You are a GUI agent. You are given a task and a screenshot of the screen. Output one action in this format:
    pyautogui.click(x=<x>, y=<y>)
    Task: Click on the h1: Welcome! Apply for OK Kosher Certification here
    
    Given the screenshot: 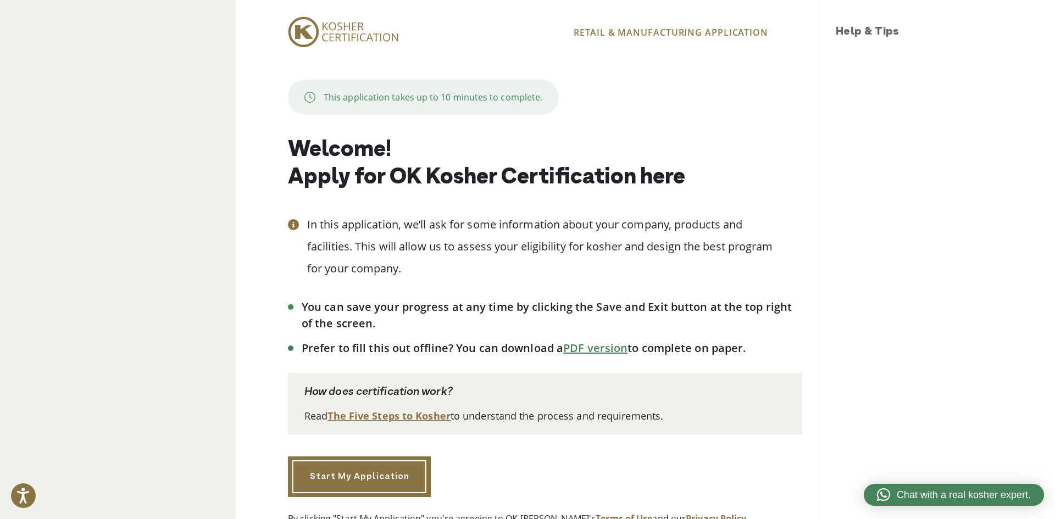 What is the action you would take?
    pyautogui.click(x=545, y=164)
    